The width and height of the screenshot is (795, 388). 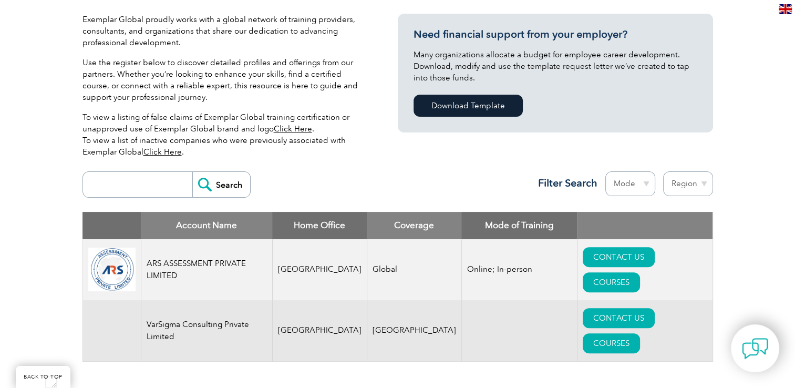 I want to click on a: BACK TO TOP, so click(x=43, y=377).